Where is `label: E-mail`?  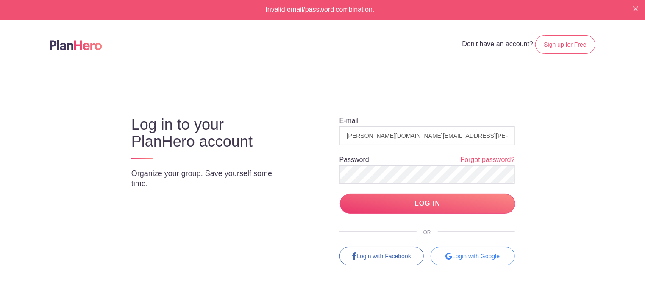
label: E-mail is located at coordinates (349, 121).